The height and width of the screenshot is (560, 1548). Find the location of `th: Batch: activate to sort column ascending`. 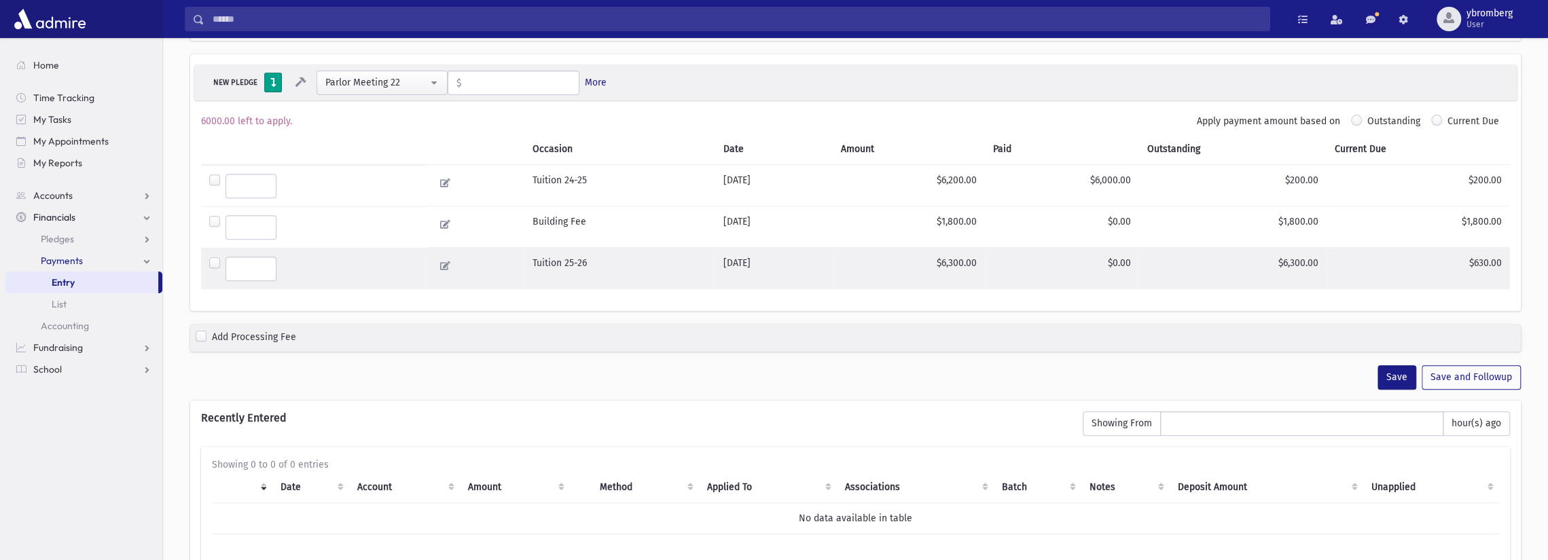

th: Batch: activate to sort column ascending is located at coordinates (1037, 488).